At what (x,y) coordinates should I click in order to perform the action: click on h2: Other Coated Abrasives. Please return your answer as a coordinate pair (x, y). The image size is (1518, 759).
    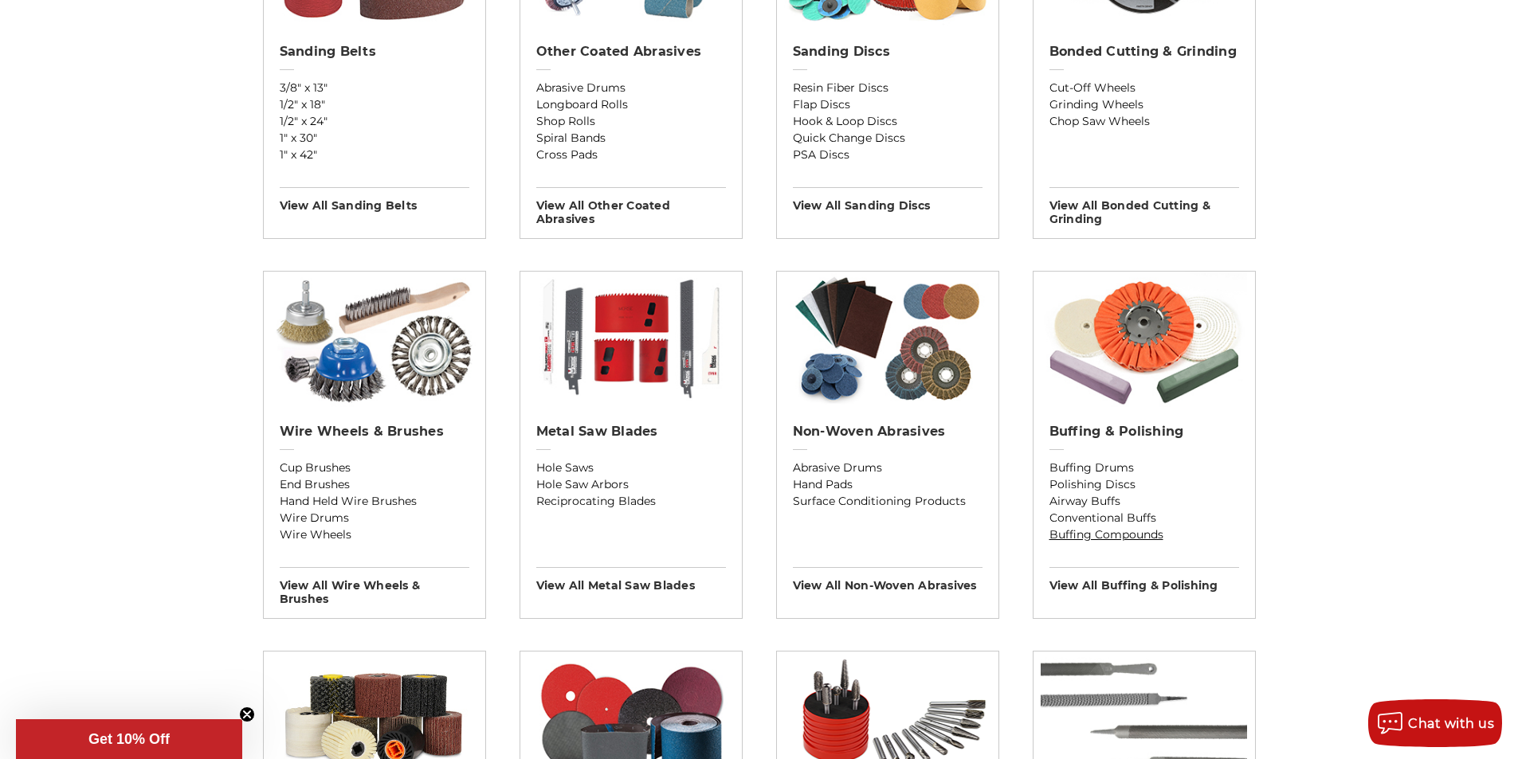
    Looking at the image, I should click on (631, 52).